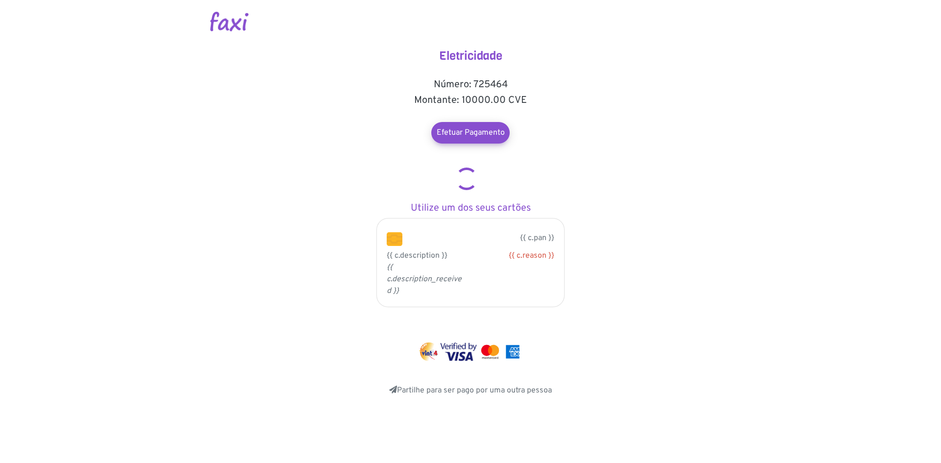  What do you see at coordinates (429, 352) in the screenshot?
I see `img: vinti4` at bounding box center [429, 352].